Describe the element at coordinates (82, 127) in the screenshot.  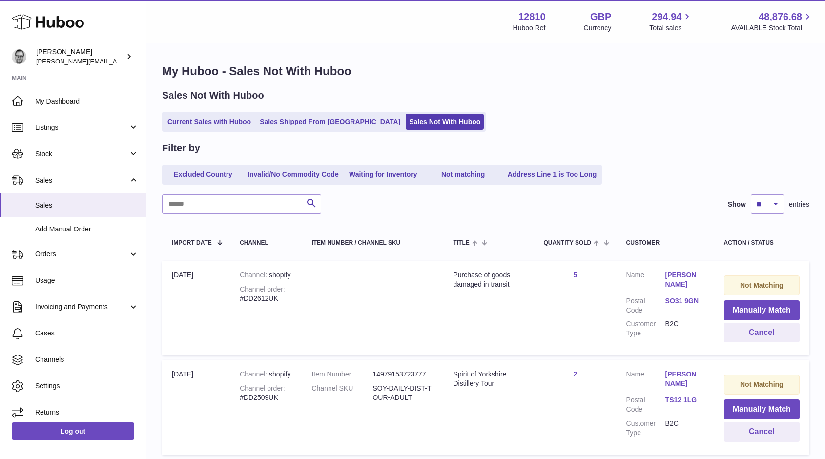
I see `span: Listings` at that location.